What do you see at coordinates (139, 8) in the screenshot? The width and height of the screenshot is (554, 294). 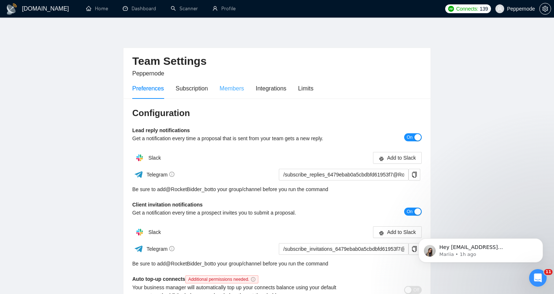 I see `a: dashboardDashboard` at bounding box center [139, 8].